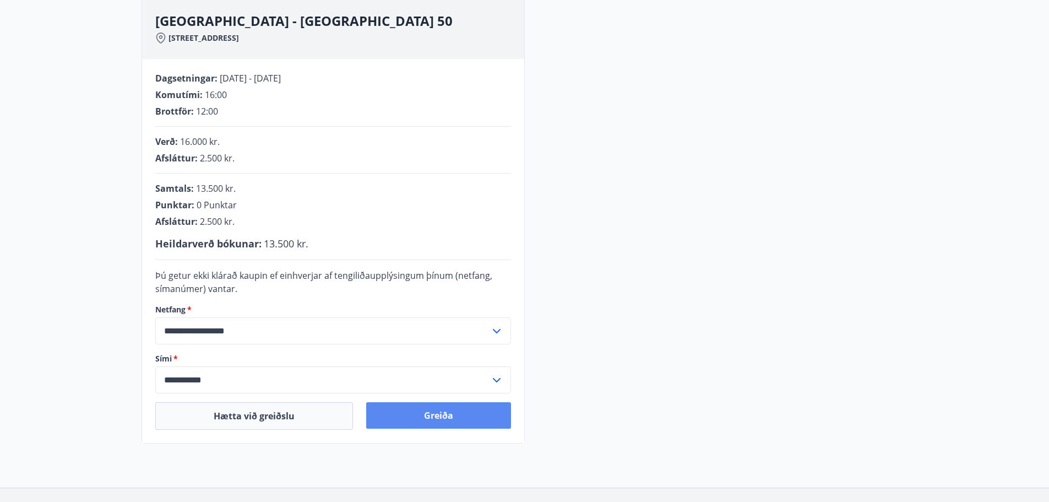 The width and height of the screenshot is (1049, 502). Describe the element at coordinates (208, 243) in the screenshot. I see `span: Heildarverð bókunar :` at that location.